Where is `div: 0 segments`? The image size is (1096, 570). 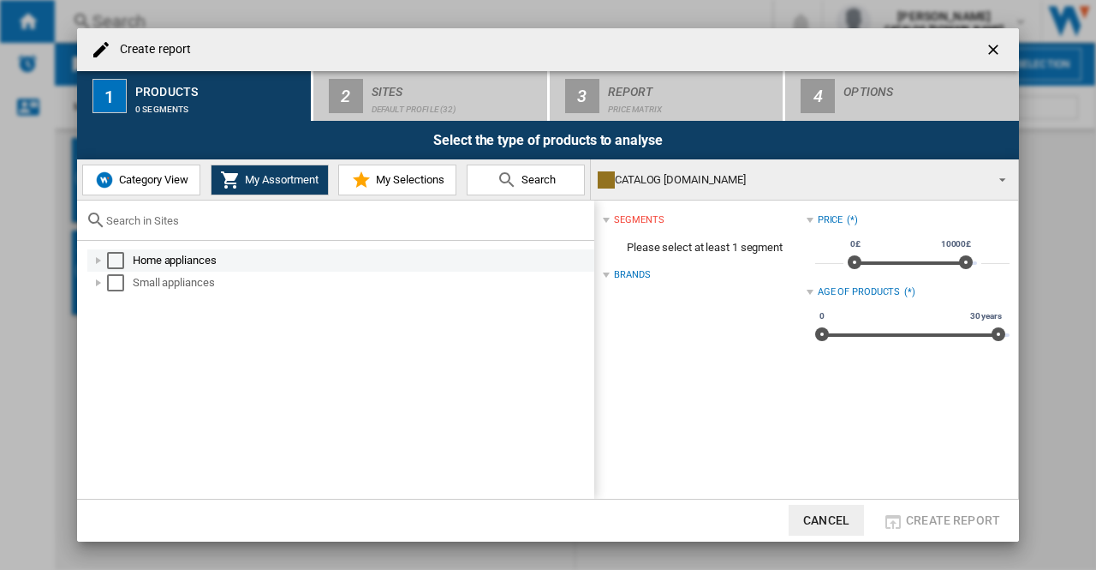 div: 0 segments is located at coordinates (219, 104).